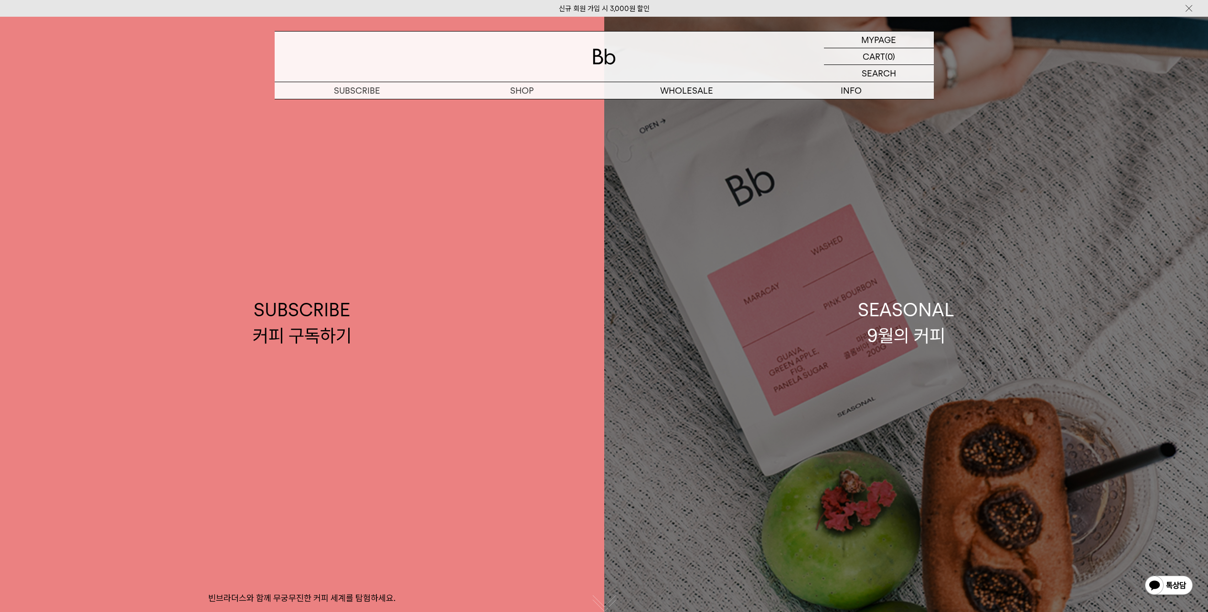 The height and width of the screenshot is (612, 1208). Describe the element at coordinates (874, 56) in the screenshot. I see `p: CART` at that location.